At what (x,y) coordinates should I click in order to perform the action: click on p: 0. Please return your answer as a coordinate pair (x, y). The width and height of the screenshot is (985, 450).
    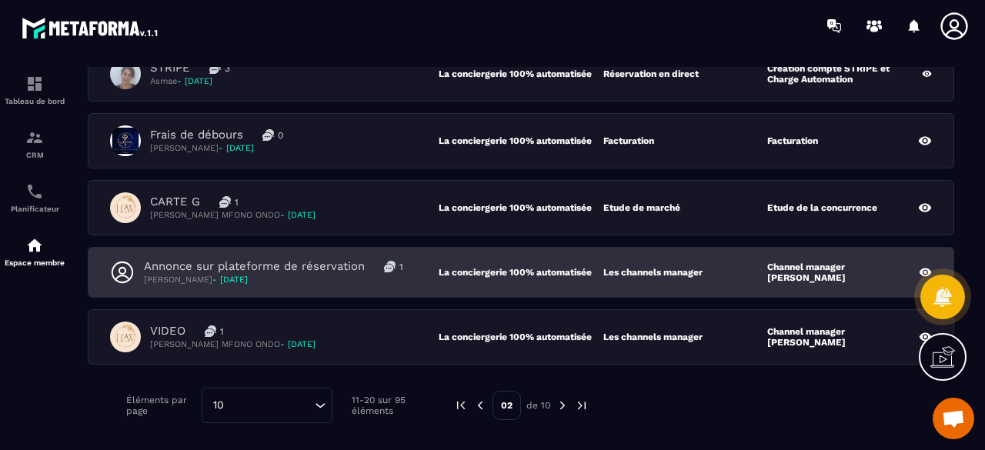
    Looking at the image, I should click on (280, 135).